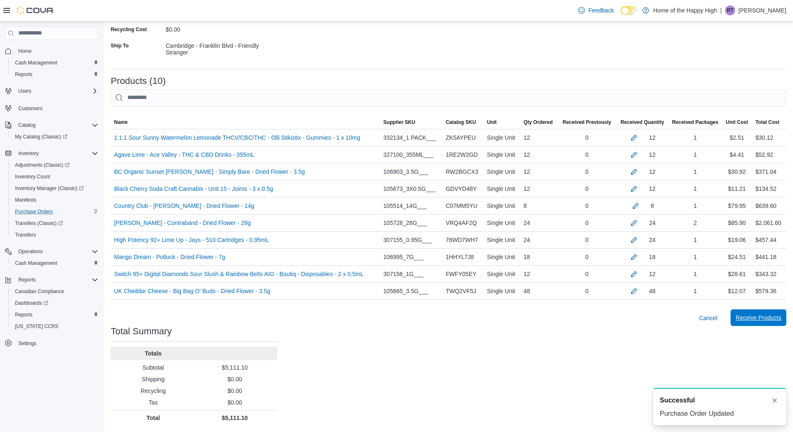 Image resolution: width=793 pixels, height=432 pixels. Describe the element at coordinates (36, 63) in the screenshot. I see `a: Cash Management` at that location.